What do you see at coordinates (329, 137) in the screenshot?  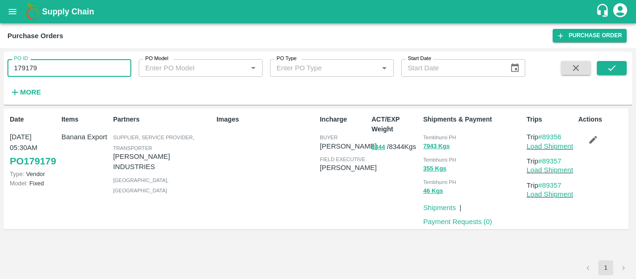 I see `span: buyer` at bounding box center [329, 137].